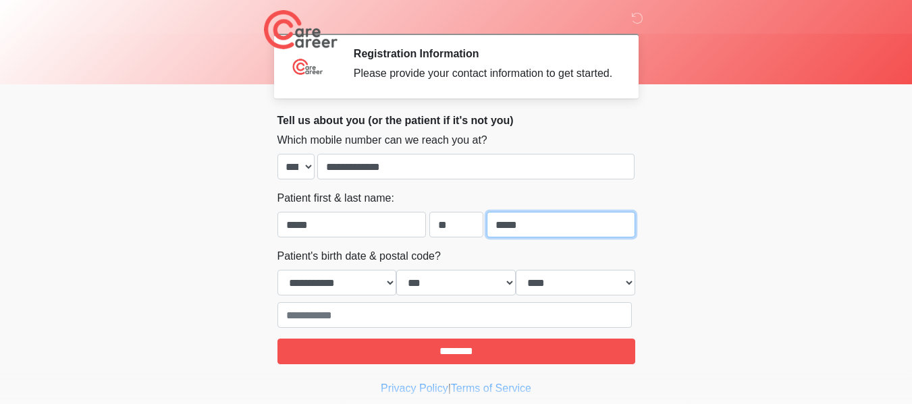 The image size is (912, 404). Describe the element at coordinates (382, 140) in the screenshot. I see `label: Which mobile number can we reach you at?` at that location.